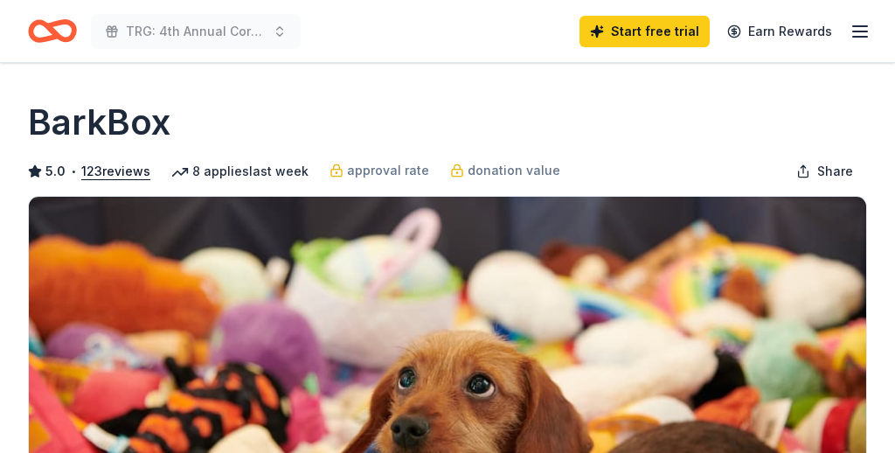  Describe the element at coordinates (824, 171) in the screenshot. I see `button: Share` at that location.